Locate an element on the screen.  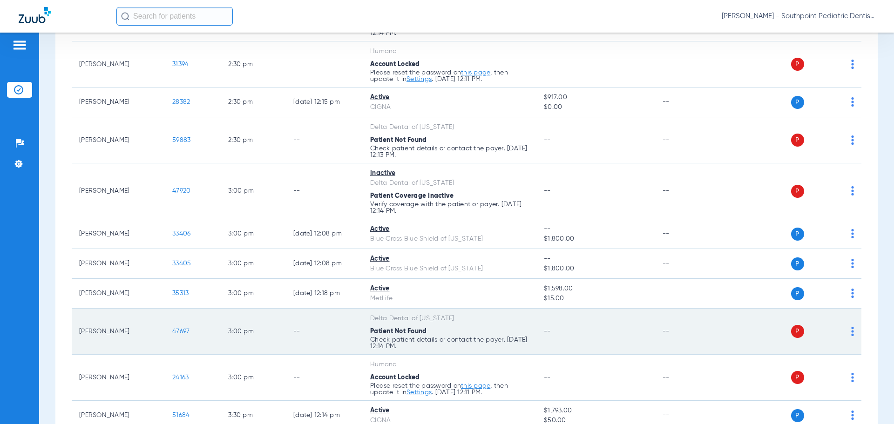
span: $15.00 is located at coordinates (596, 299).